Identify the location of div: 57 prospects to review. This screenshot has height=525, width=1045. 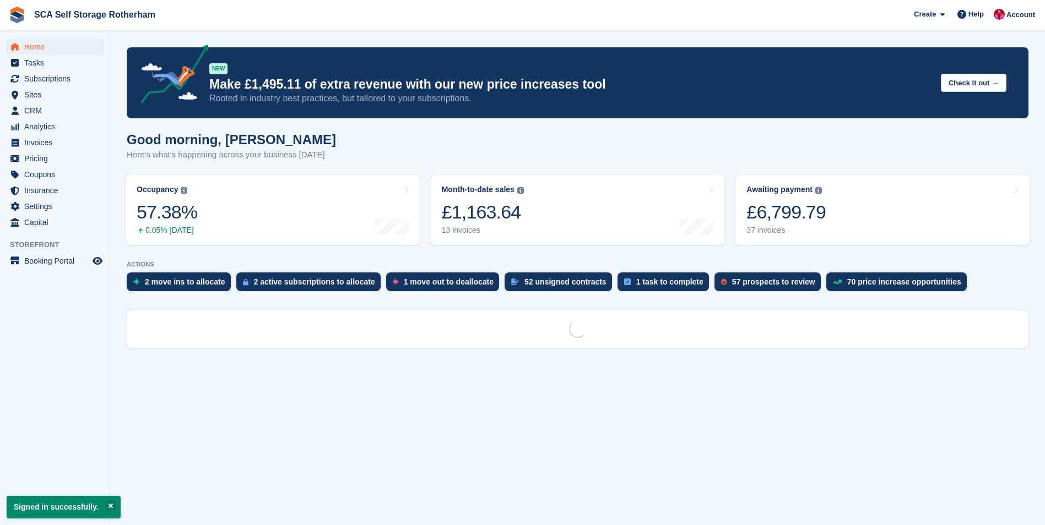
(773, 282).